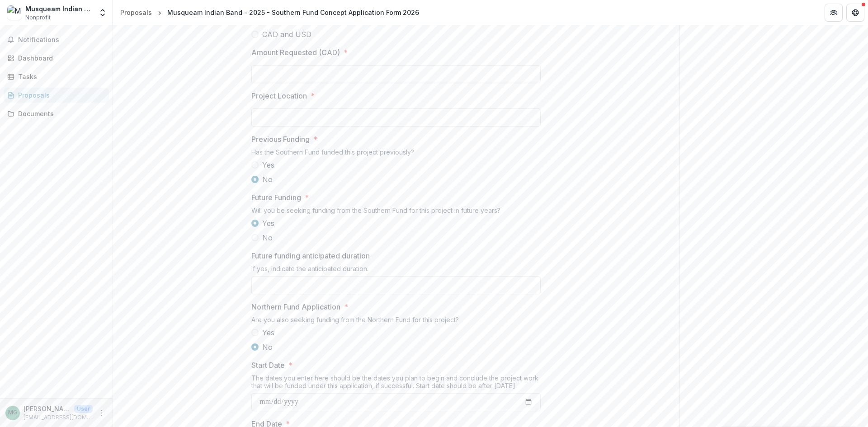  Describe the element at coordinates (59, 9) in the screenshot. I see `div: Musqueam Indian Band` at that location.